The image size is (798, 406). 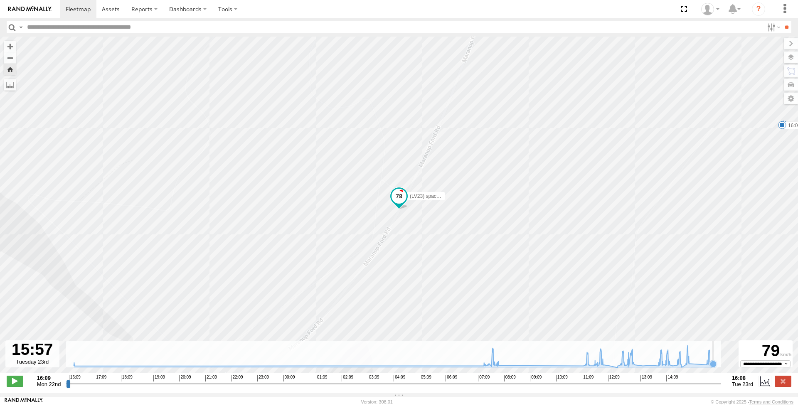 I want to click on span: 20:09, so click(x=185, y=378).